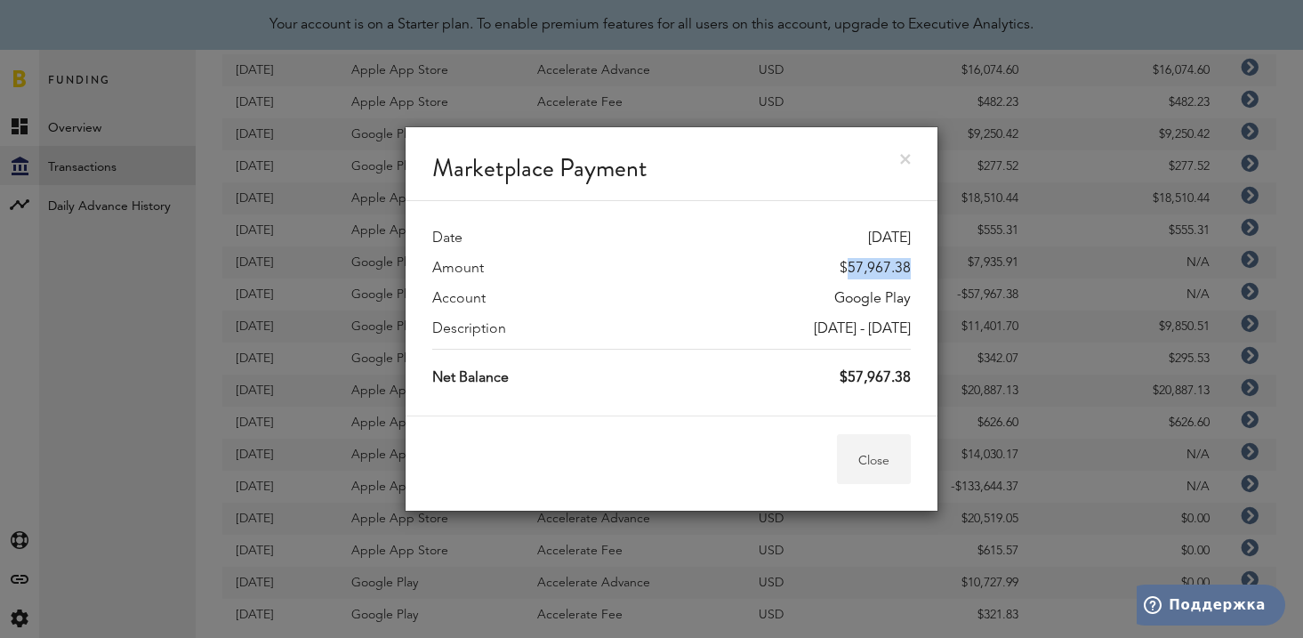  Describe the element at coordinates (672, 164) in the screenshot. I see `div: Marketplace Payment` at that location.